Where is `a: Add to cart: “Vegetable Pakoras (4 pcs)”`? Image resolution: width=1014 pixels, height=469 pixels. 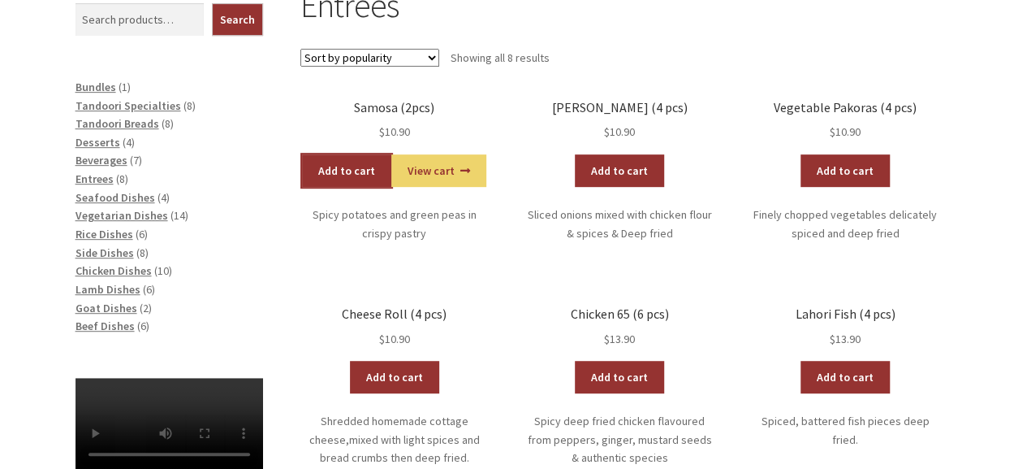
a: Add to cart: “Vegetable Pakoras (4 pcs)” is located at coordinates (845, 171).